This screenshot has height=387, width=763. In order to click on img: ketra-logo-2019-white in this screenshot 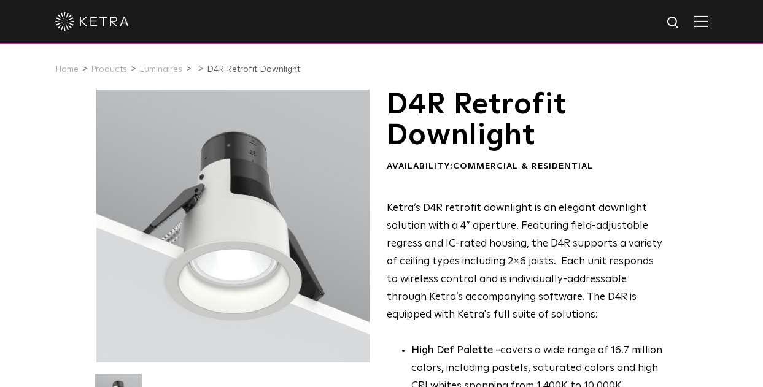, I will do `click(92, 21)`.